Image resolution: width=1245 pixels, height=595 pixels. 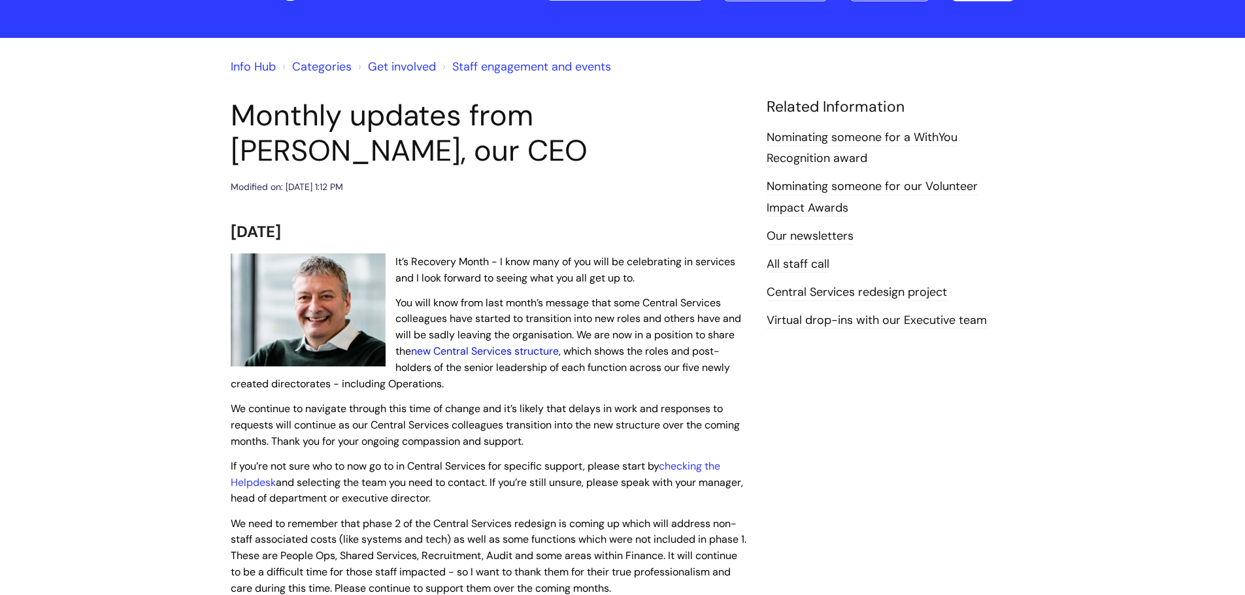 What do you see at coordinates (862, 148) in the screenshot?
I see `a: Nominating someone for a WithYou Recognition award` at bounding box center [862, 148].